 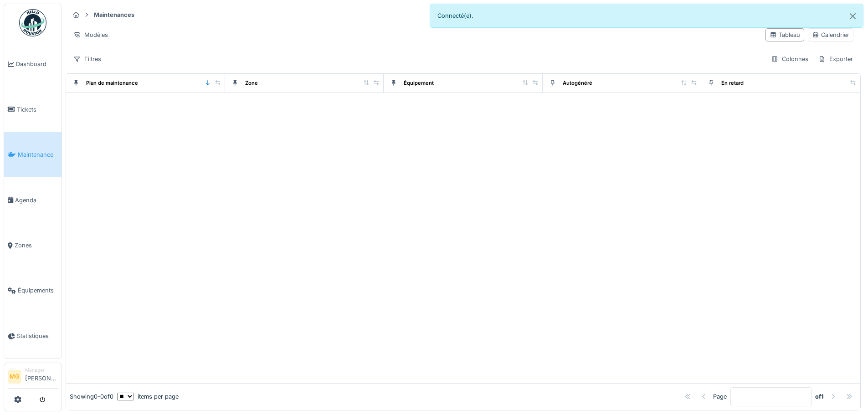 I want to click on span: Zones, so click(x=36, y=245).